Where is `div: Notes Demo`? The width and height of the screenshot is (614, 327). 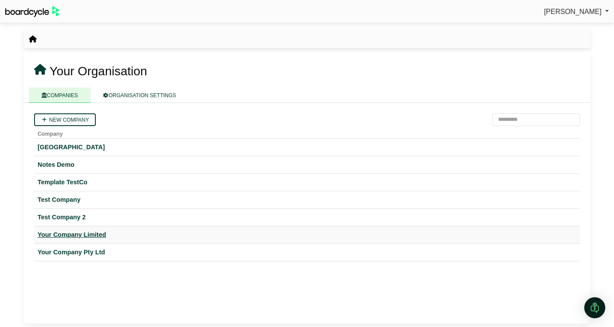
div: Notes Demo is located at coordinates (307, 165).